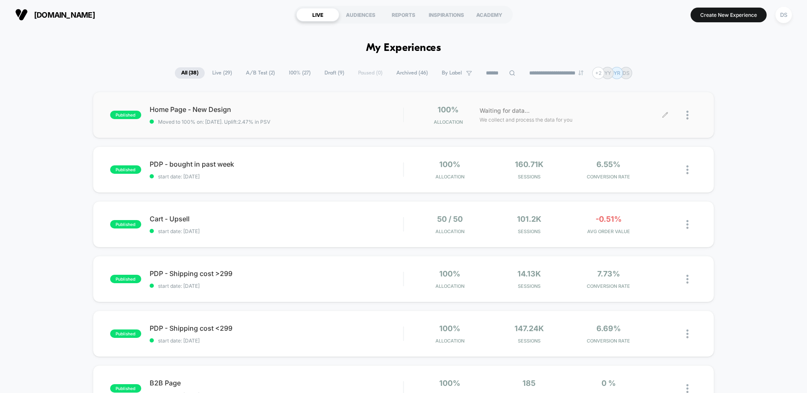  What do you see at coordinates (190, 73) in the screenshot?
I see `span: All ( 38 )` at bounding box center [190, 73].